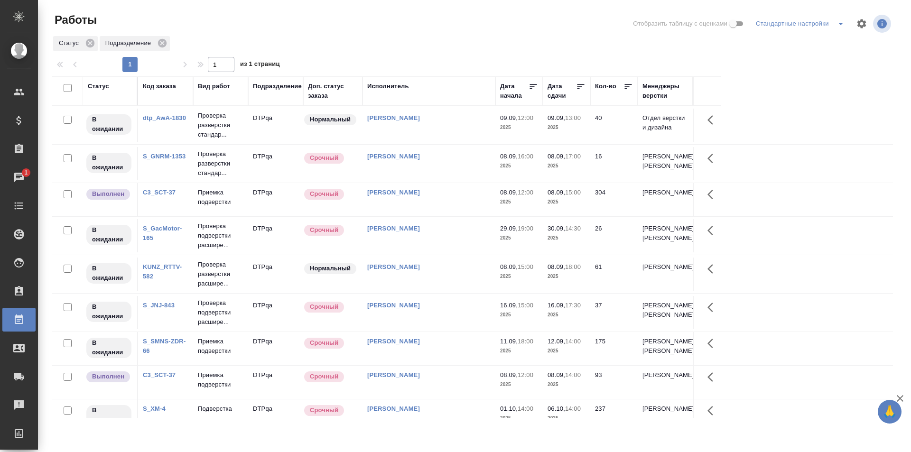 The width and height of the screenshot is (911, 452). I want to click on a: dtp_AwA-1830, so click(164, 118).